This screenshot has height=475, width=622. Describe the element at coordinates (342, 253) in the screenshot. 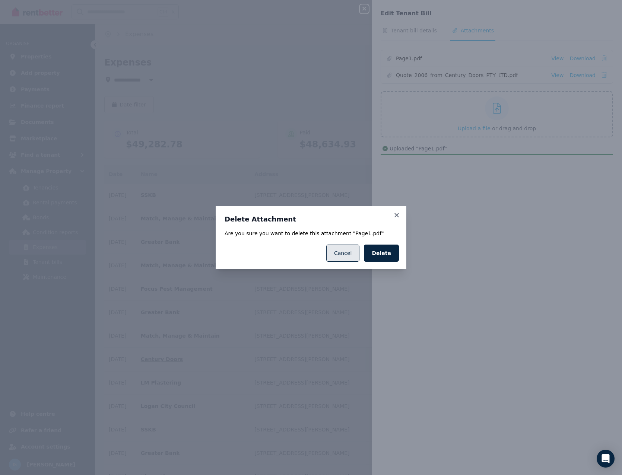

I see `button: Cancel` at that location.